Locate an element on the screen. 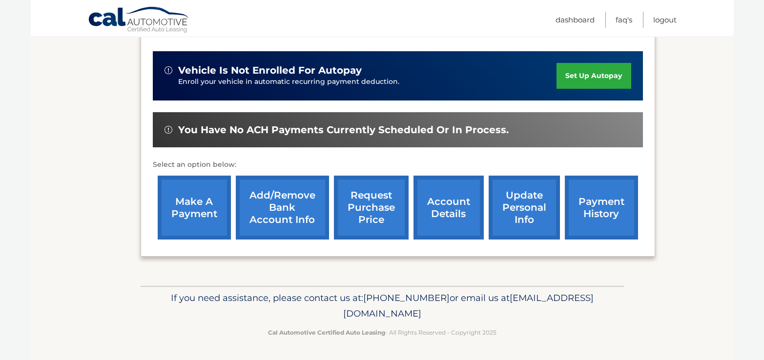 This screenshot has width=764, height=360. a: account details is located at coordinates (448, 207).